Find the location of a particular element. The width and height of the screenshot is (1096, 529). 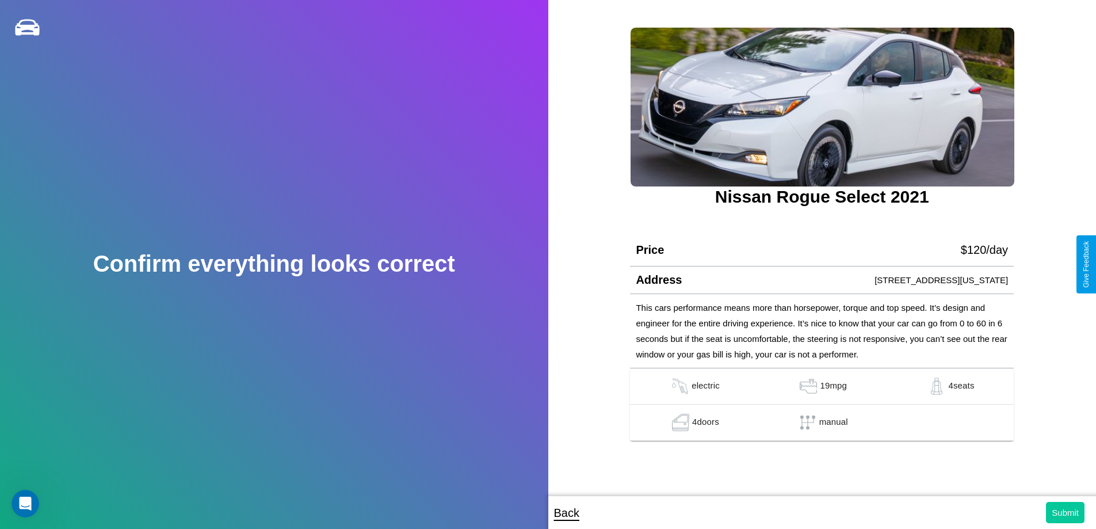

p: 19 mpg is located at coordinates (833, 386).